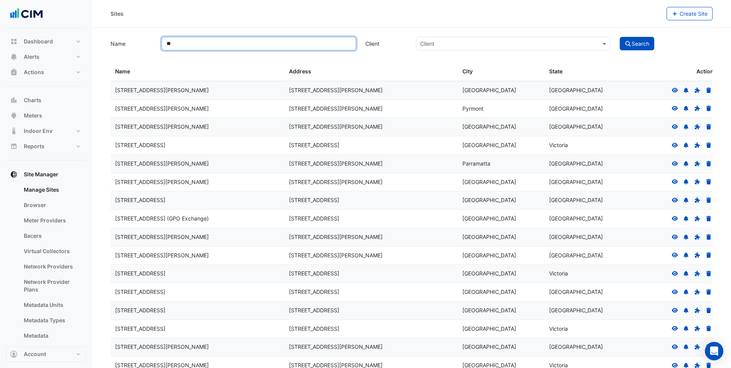 The image size is (731, 368). I want to click on button: Search, so click(637, 43).